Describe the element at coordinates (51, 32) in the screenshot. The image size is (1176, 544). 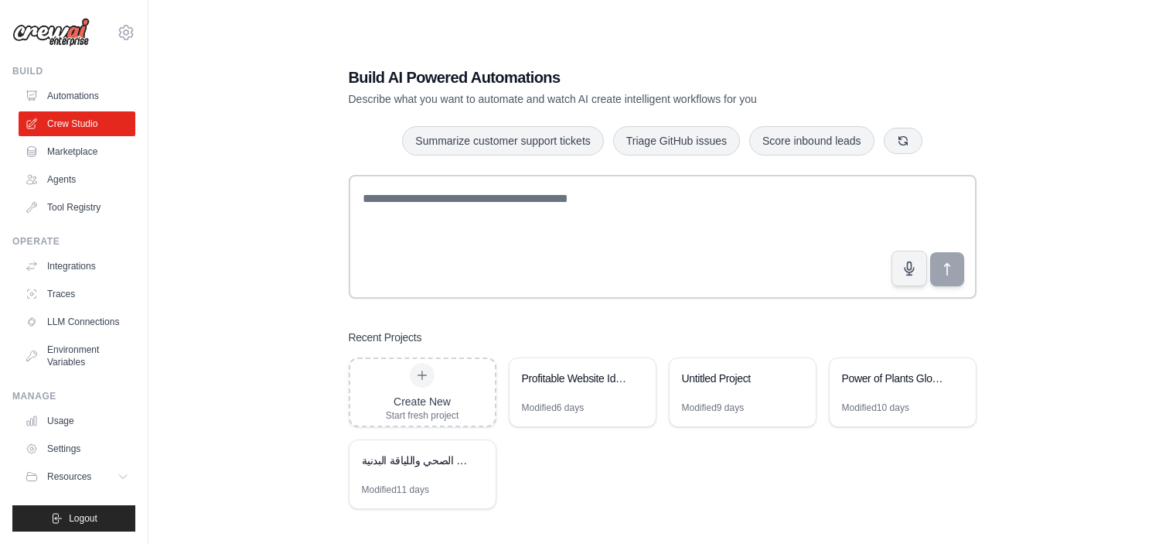
I see `img: Logo` at that location.